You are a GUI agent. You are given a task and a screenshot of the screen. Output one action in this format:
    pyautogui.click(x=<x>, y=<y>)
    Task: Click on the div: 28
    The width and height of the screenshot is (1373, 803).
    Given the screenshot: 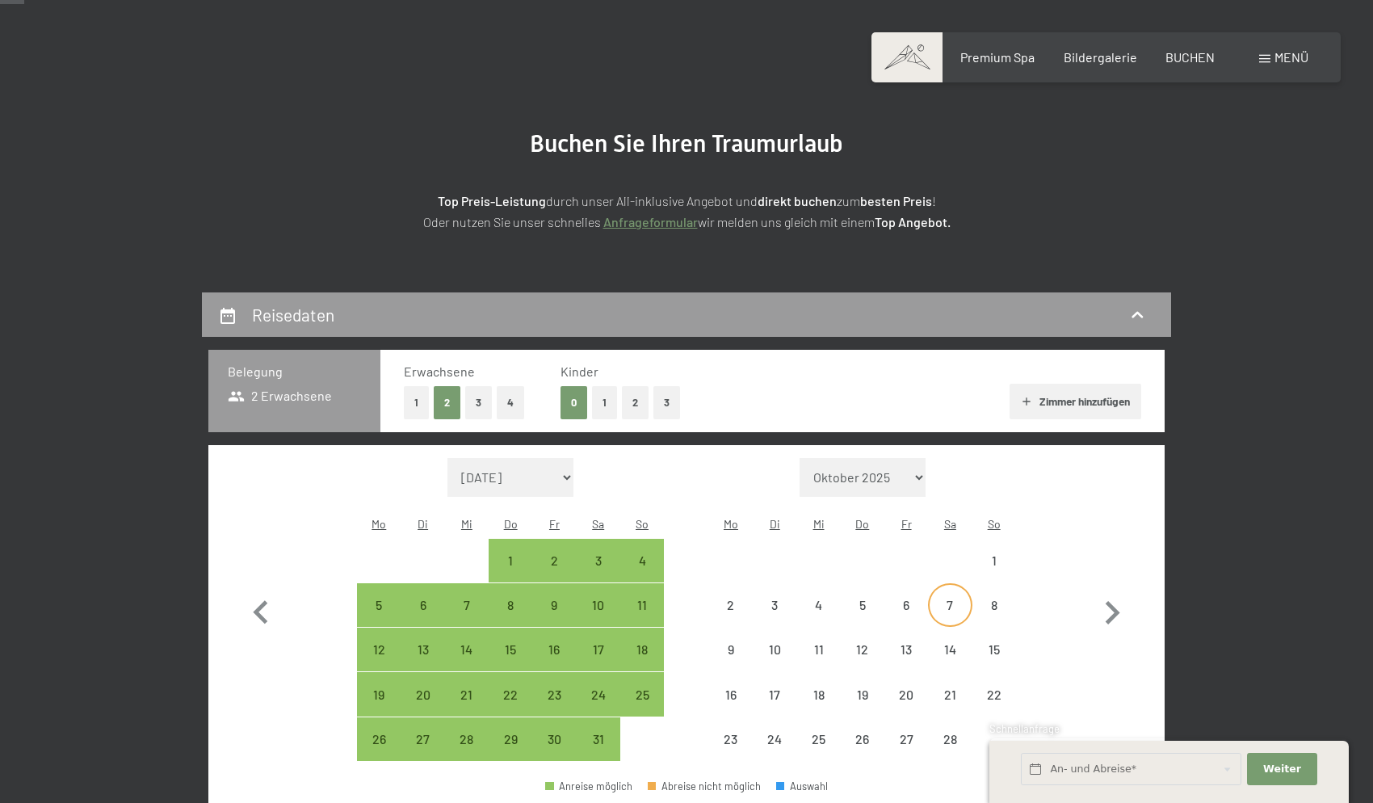 What is the action you would take?
    pyautogui.click(x=467, y=753)
    